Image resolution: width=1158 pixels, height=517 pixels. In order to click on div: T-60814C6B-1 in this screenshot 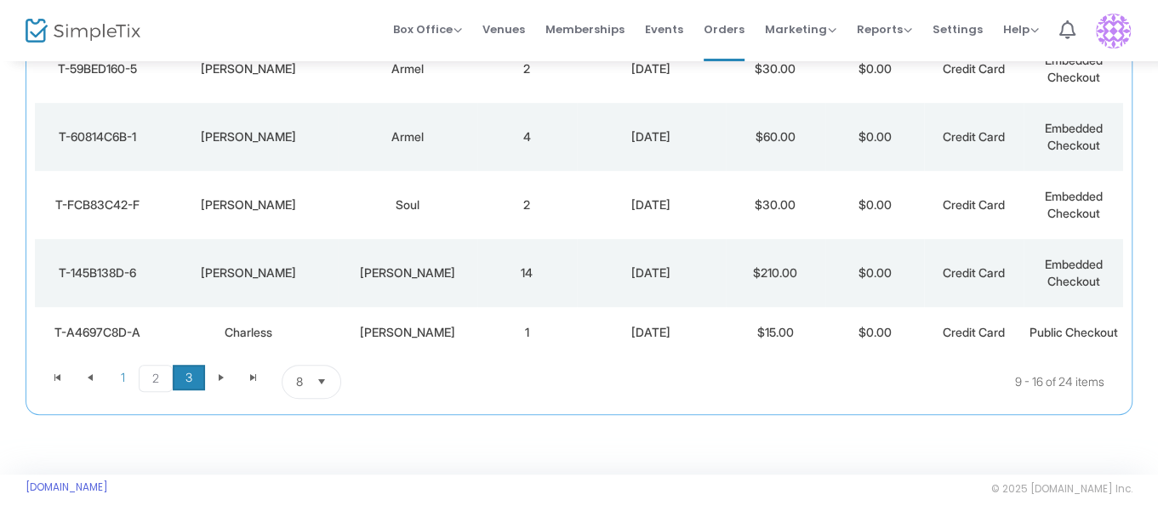, I will do `click(97, 137)`.